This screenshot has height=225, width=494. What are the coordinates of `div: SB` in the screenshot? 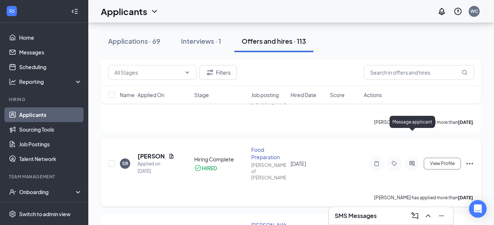 It's located at (125, 163).